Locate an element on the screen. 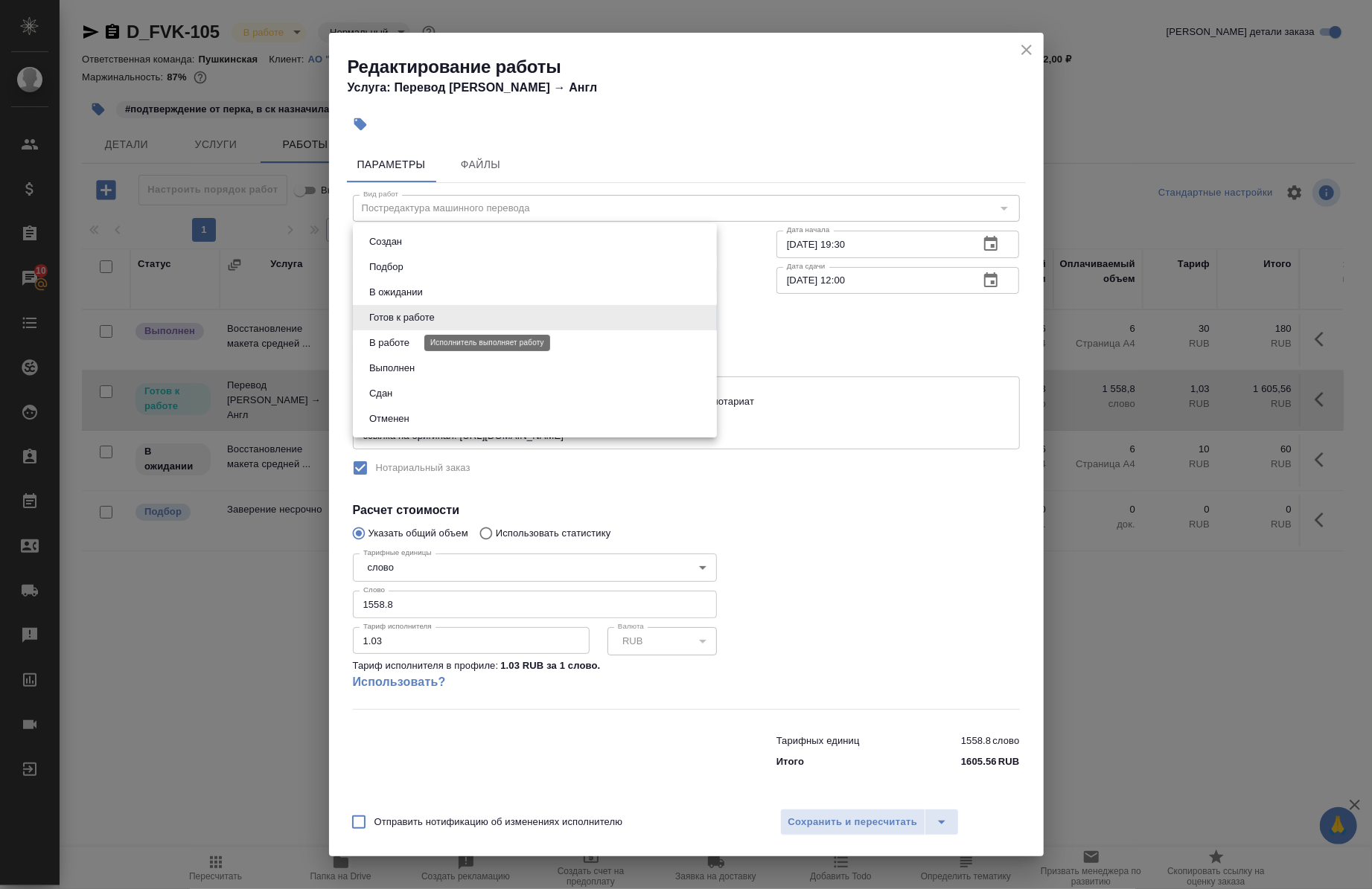  button: Выполнен is located at coordinates (391, 369).